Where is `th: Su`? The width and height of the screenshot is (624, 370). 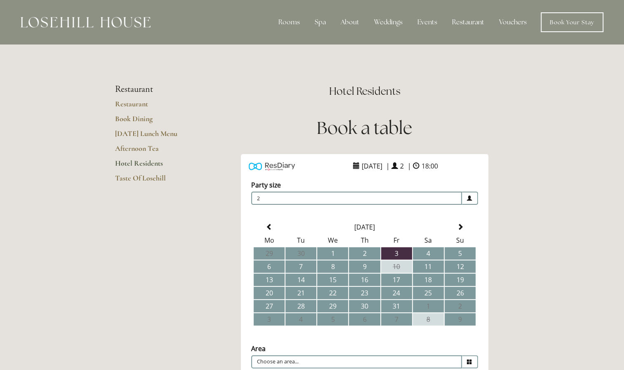
th: Su is located at coordinates (460, 240).